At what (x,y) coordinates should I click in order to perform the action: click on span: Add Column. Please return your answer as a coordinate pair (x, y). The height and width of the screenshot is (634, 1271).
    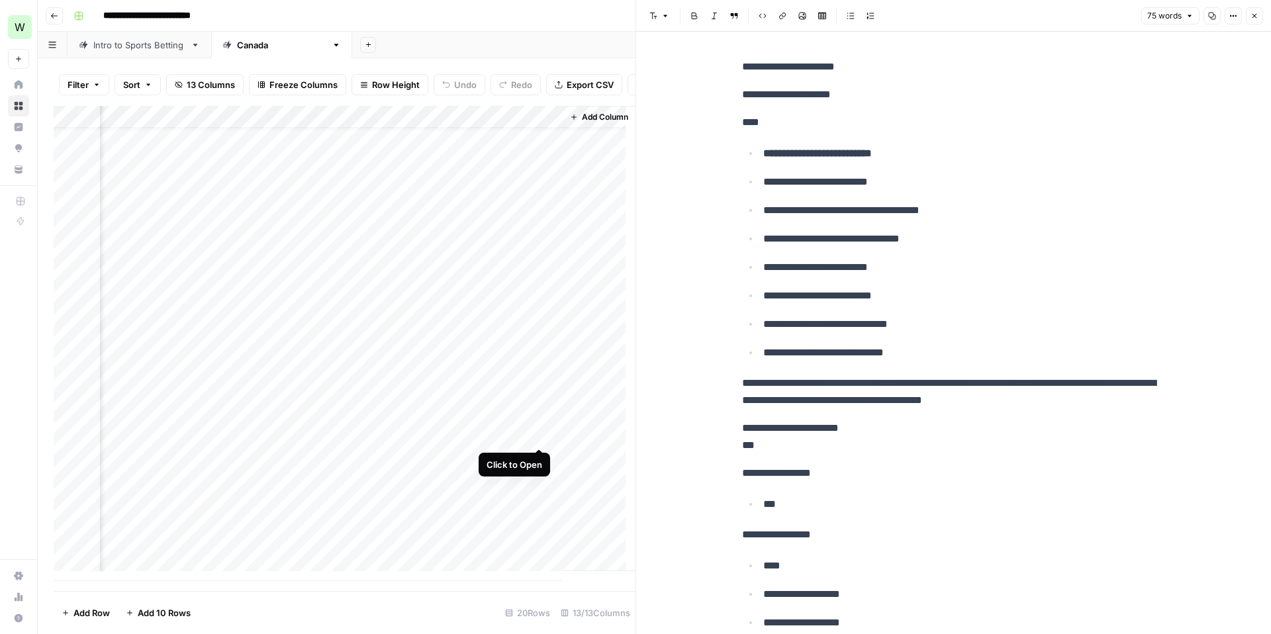
    Looking at the image, I should click on (605, 117).